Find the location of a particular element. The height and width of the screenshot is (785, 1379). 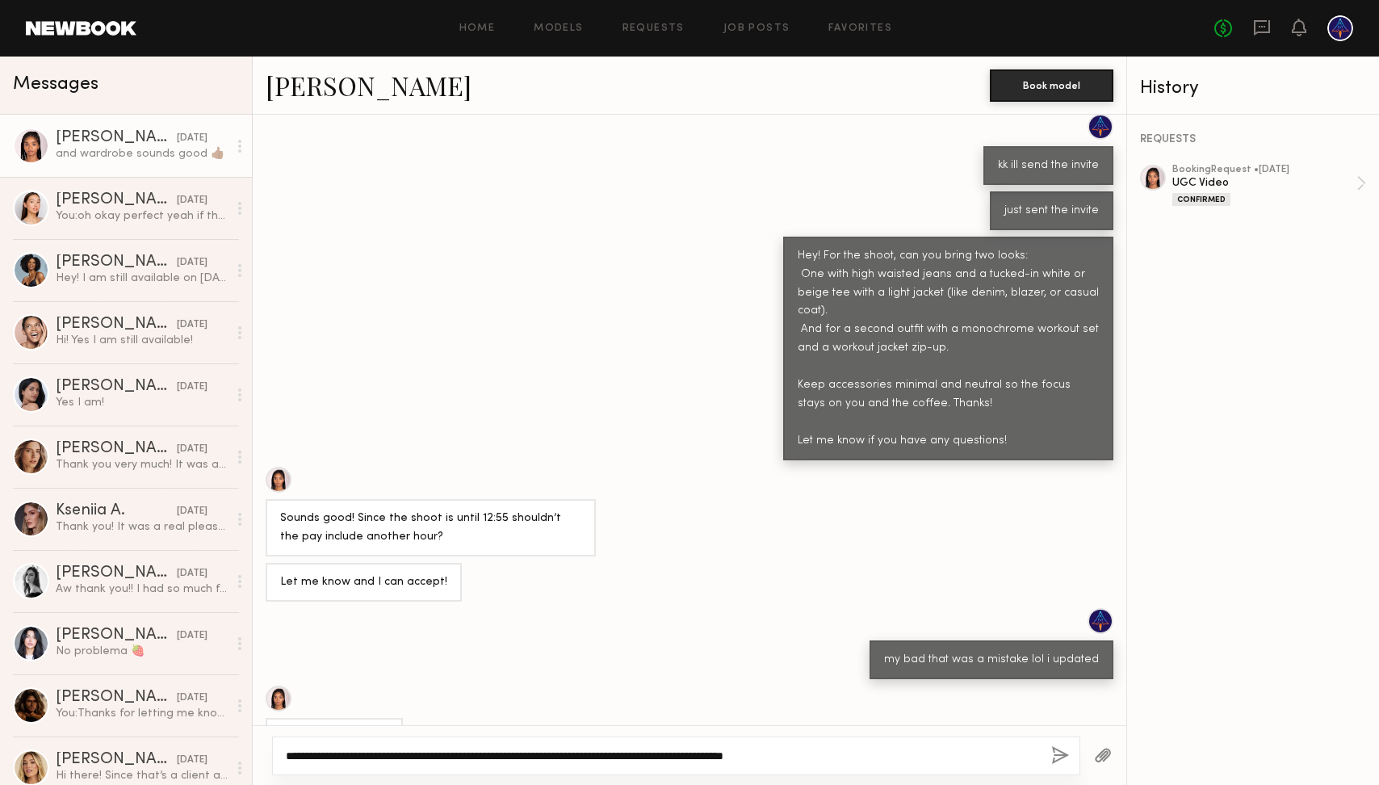

a: Home is located at coordinates (477, 28).